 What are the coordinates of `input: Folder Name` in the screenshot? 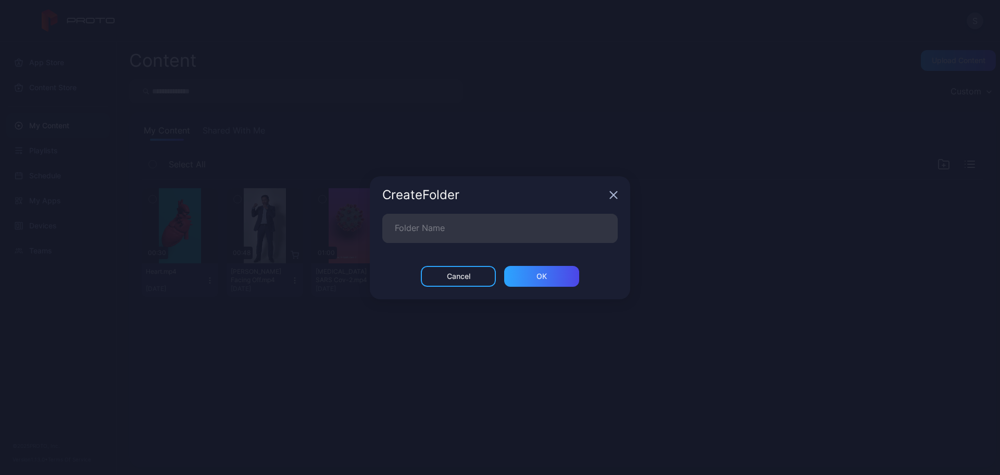 It's located at (500, 228).